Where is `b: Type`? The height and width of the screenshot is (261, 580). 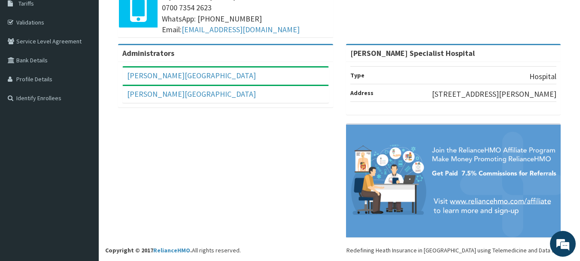
b: Type is located at coordinates (357, 75).